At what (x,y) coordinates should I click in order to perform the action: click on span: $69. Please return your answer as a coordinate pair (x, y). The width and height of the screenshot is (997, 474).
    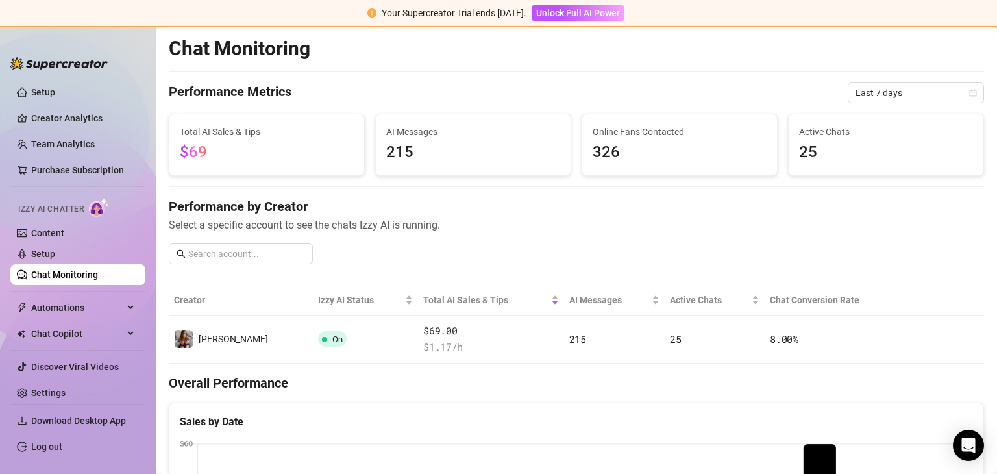
    Looking at the image, I should click on (193, 152).